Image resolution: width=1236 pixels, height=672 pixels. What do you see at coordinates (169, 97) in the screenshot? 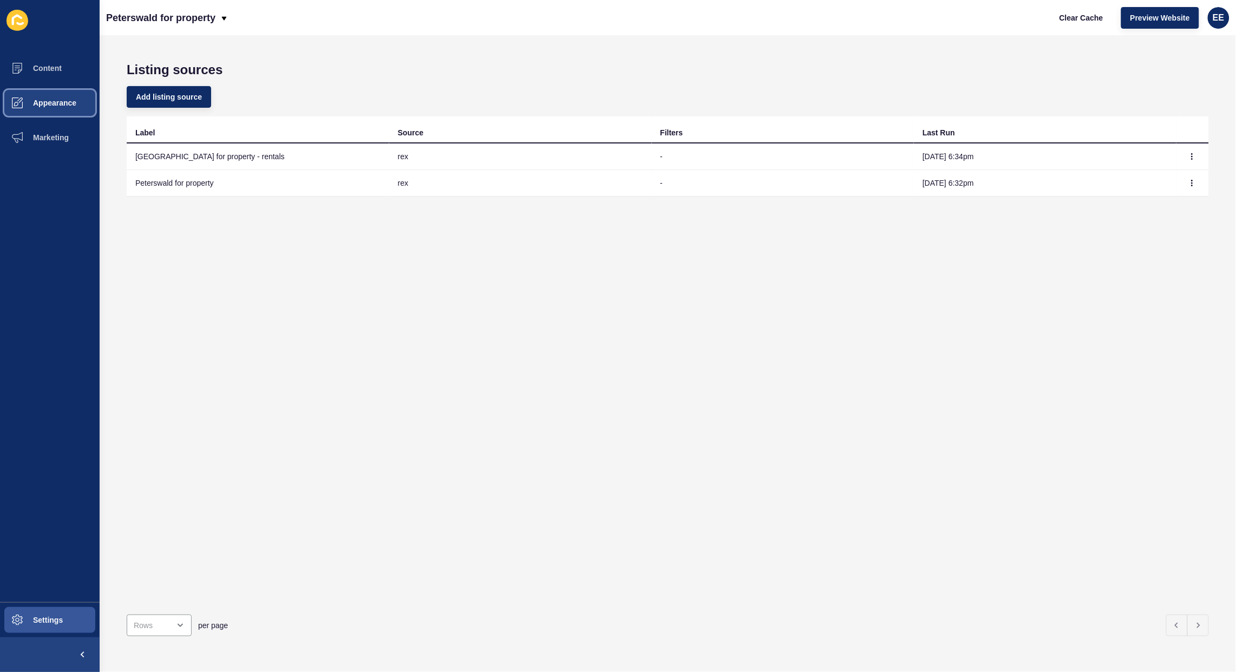
I see `button: Add listing source` at bounding box center [169, 97].